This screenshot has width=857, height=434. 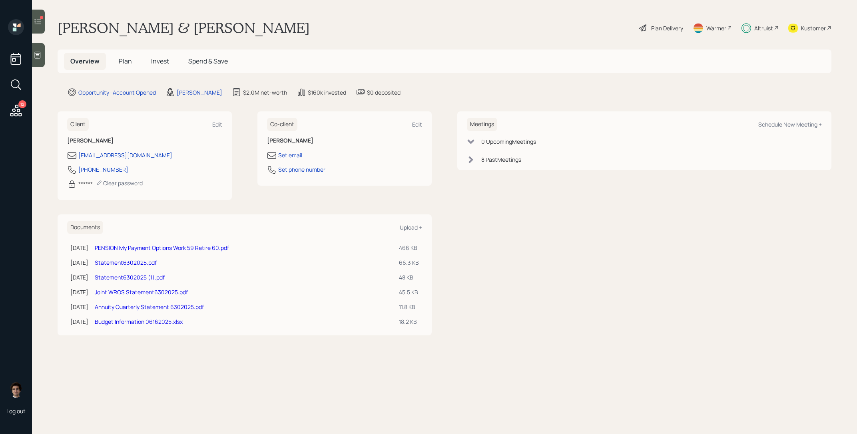 What do you see at coordinates (290, 155) in the screenshot?
I see `div: Set email` at bounding box center [290, 155].